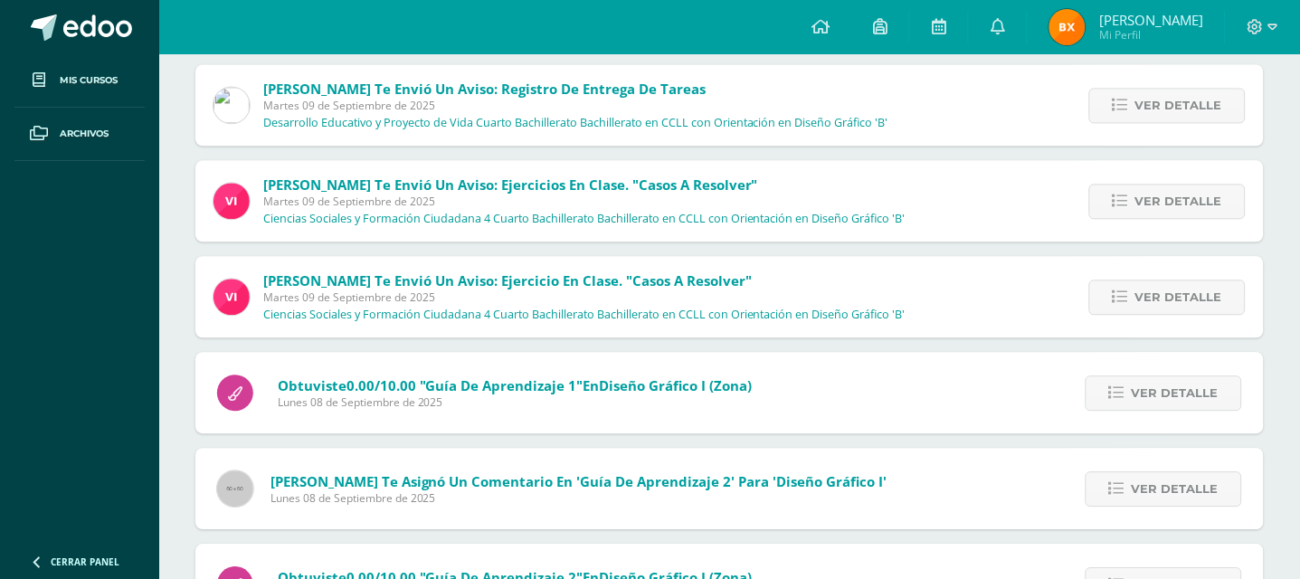 This screenshot has height=579, width=1300. Describe the element at coordinates (80, 81) in the screenshot. I see `a: Mis cursos` at that location.